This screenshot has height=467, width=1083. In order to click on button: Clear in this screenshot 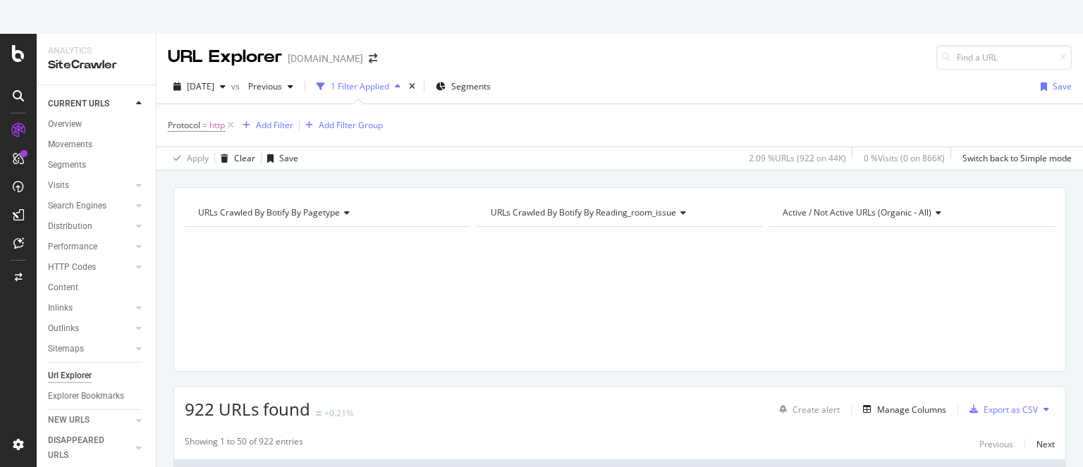, I will do `click(235, 159)`.